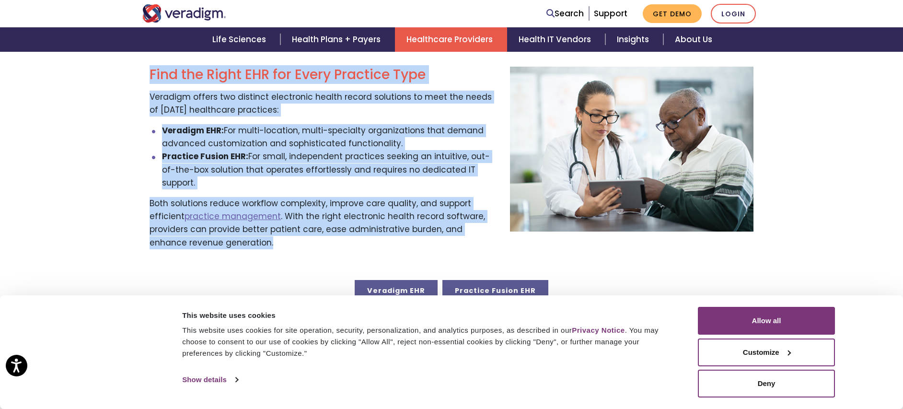 This screenshot has height=409, width=903. What do you see at coordinates (672, 13) in the screenshot?
I see `a: Get Demo` at bounding box center [672, 13].